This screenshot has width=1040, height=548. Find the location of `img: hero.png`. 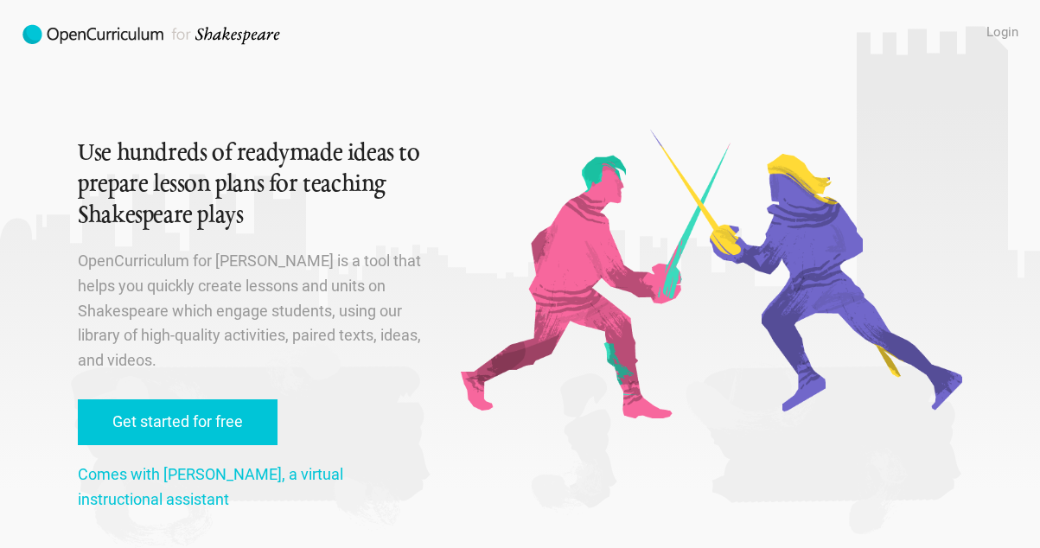

img: hero.png is located at coordinates (711, 274).